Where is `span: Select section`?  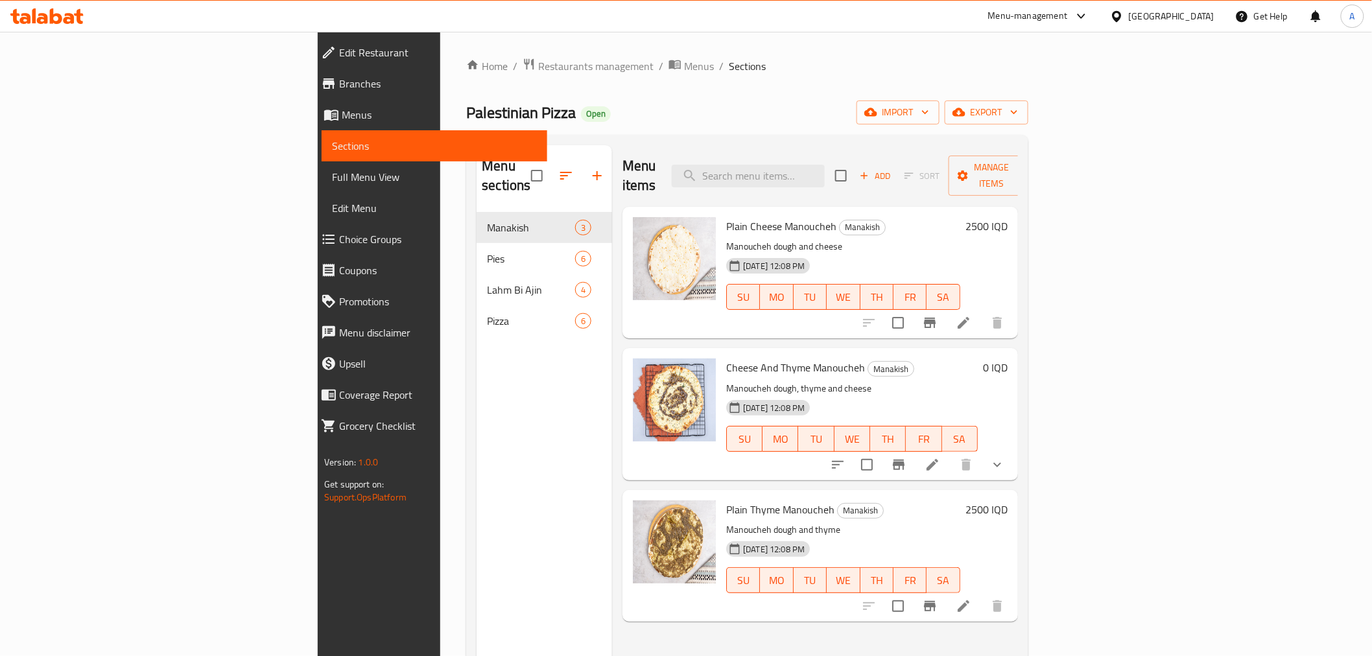
span: Select section is located at coordinates (841, 176).